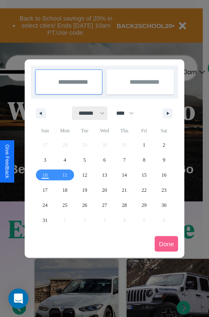 The height and width of the screenshot is (317, 209). What do you see at coordinates (124, 160) in the screenshot?
I see `button: 7` at bounding box center [124, 160].